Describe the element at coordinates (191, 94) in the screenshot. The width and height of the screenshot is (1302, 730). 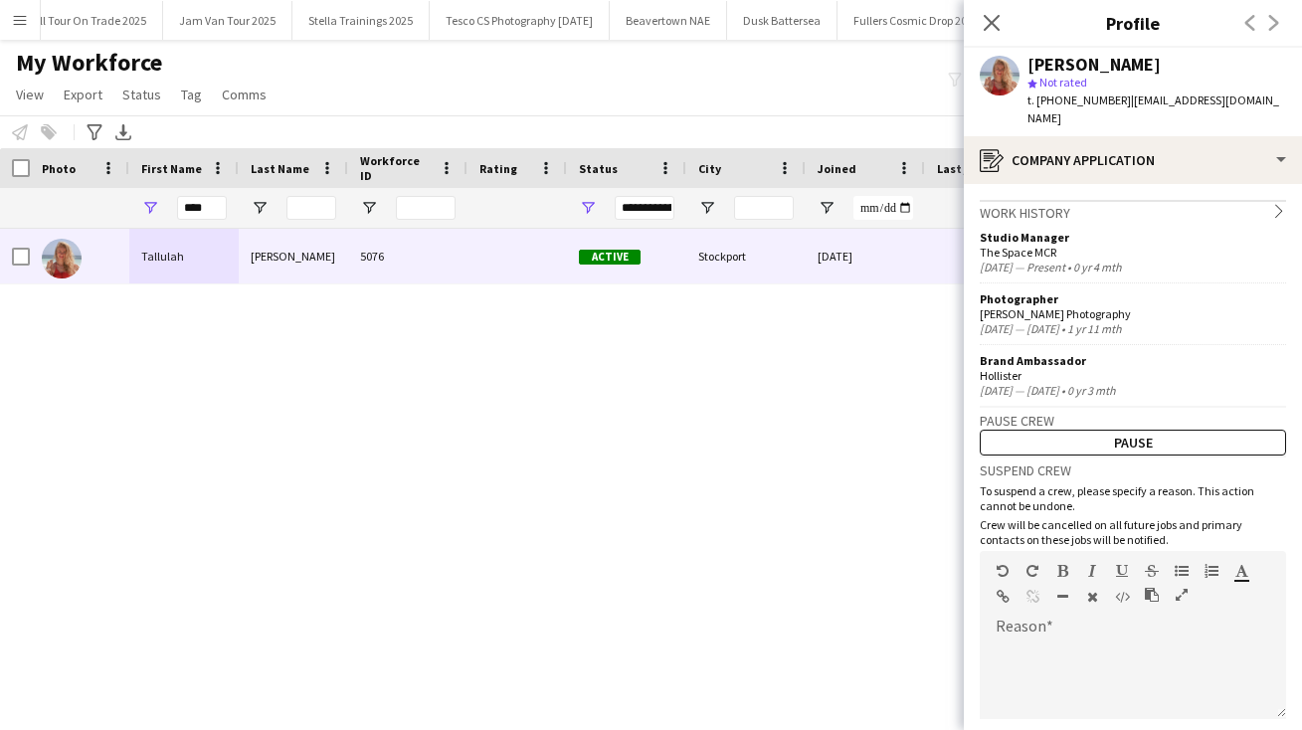
I see `span: Tag` at that location.